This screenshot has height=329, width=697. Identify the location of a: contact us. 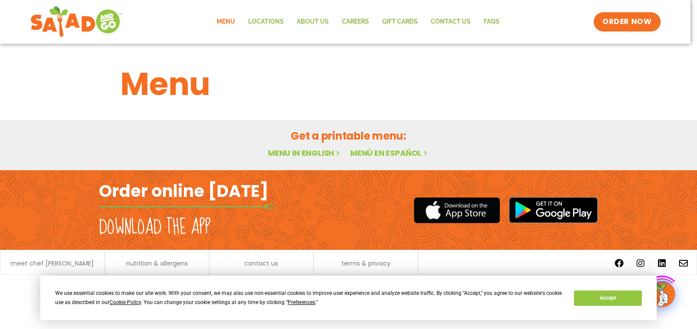
(261, 264).